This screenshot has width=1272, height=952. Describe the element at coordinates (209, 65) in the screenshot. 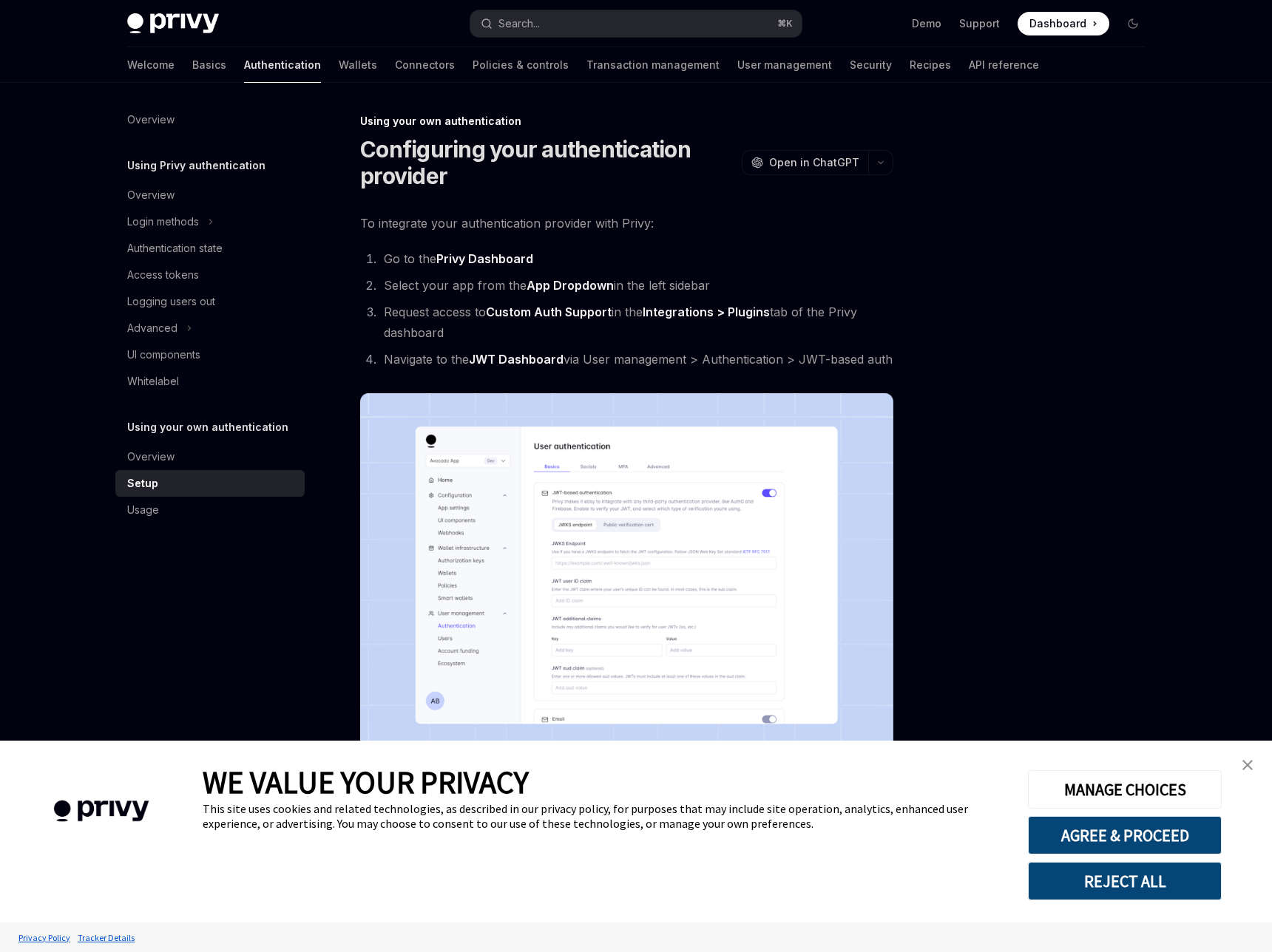

I see `a: Basics` at that location.